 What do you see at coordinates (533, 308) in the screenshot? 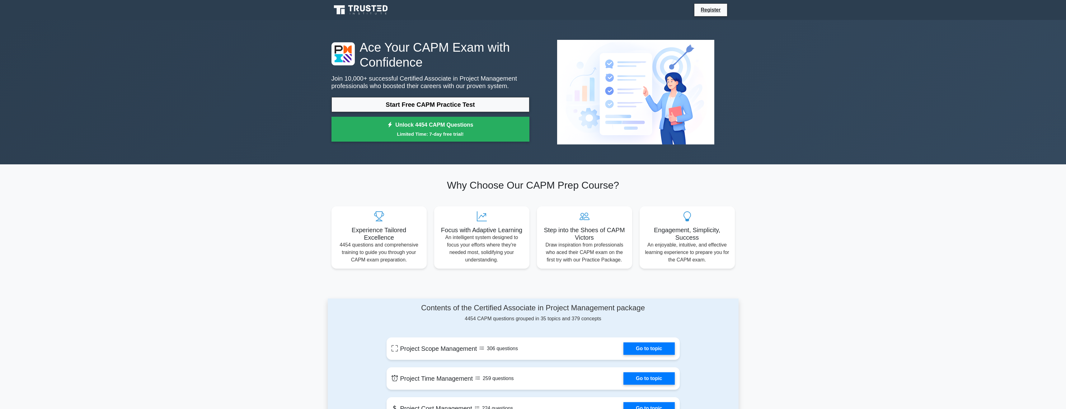
I see `h4: Contents of the Certified Associate in Project Management package` at bounding box center [533, 308].